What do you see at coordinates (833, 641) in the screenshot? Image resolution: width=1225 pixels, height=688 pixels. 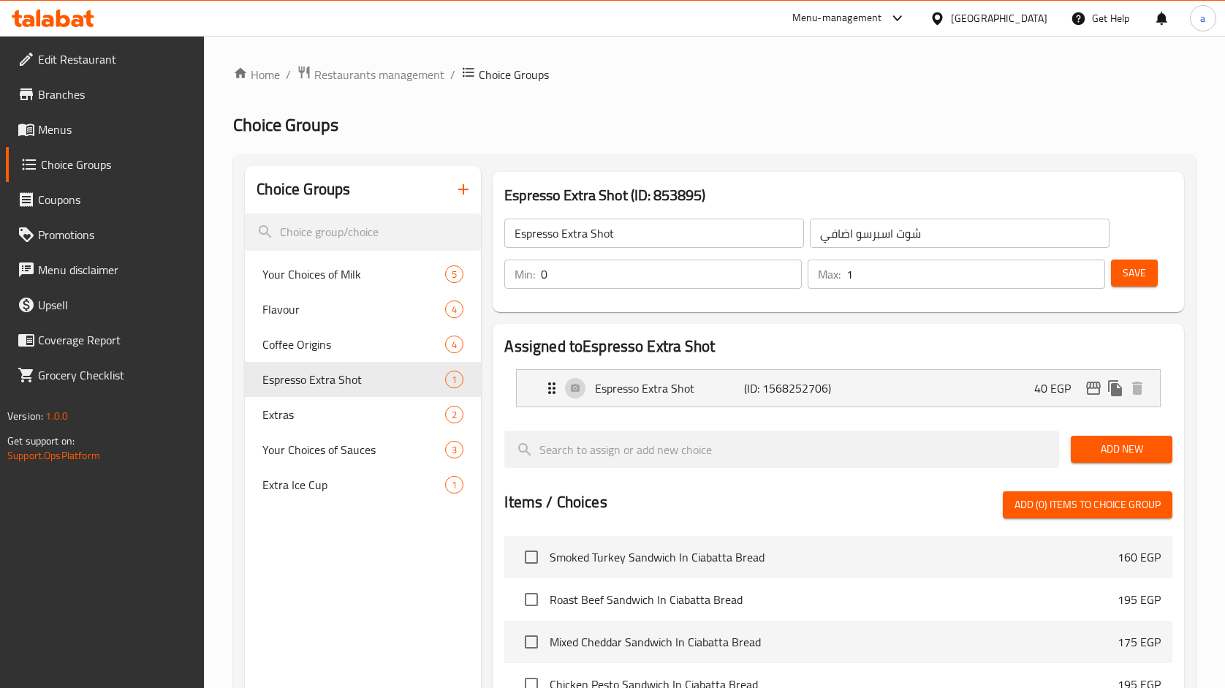 I see `span: Mixed Cheddar Sandwich In Ciabatta Bread` at bounding box center [833, 641].